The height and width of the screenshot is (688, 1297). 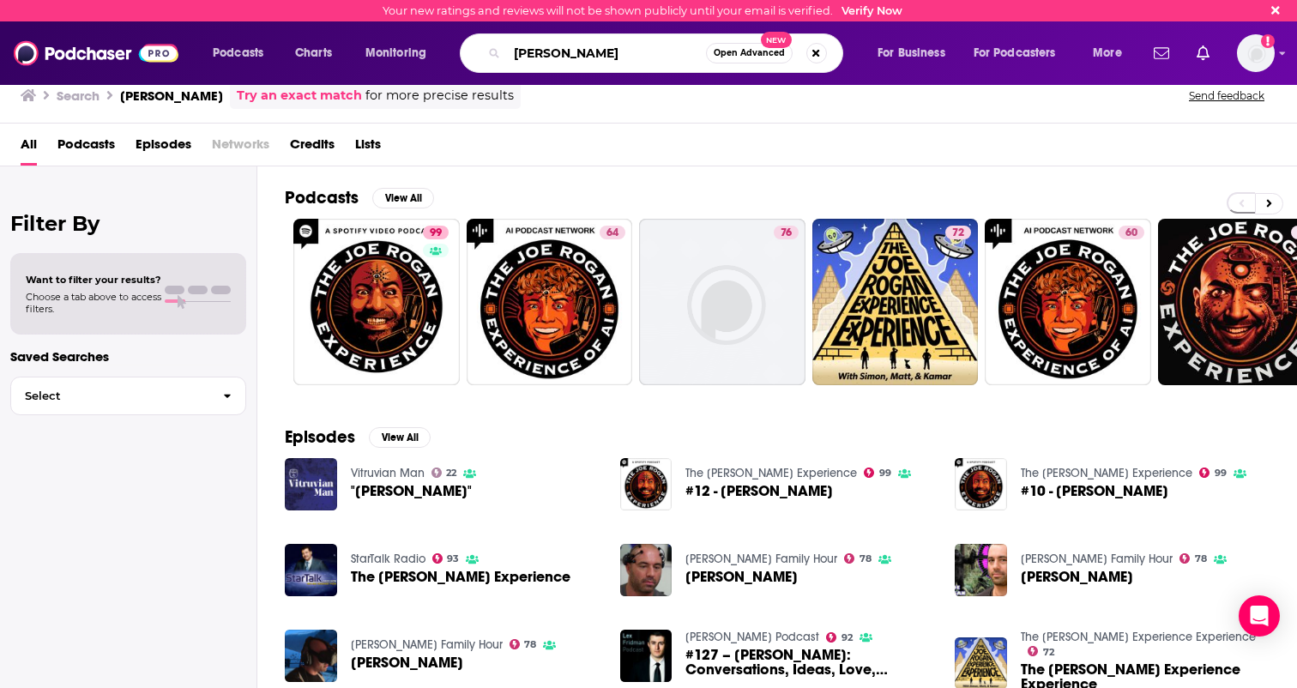 What do you see at coordinates (368, 148) in the screenshot?
I see `a: Lists` at bounding box center [368, 148].